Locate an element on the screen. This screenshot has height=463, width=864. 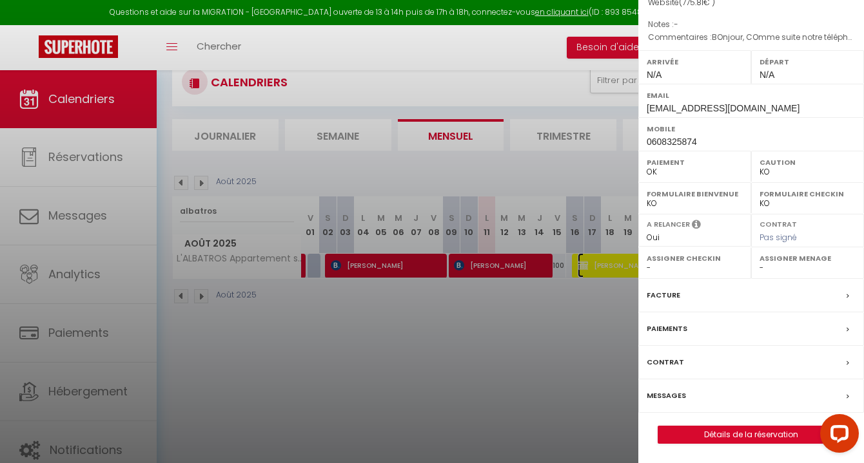
button: Détails de la réservation is located at coordinates (751, 435).